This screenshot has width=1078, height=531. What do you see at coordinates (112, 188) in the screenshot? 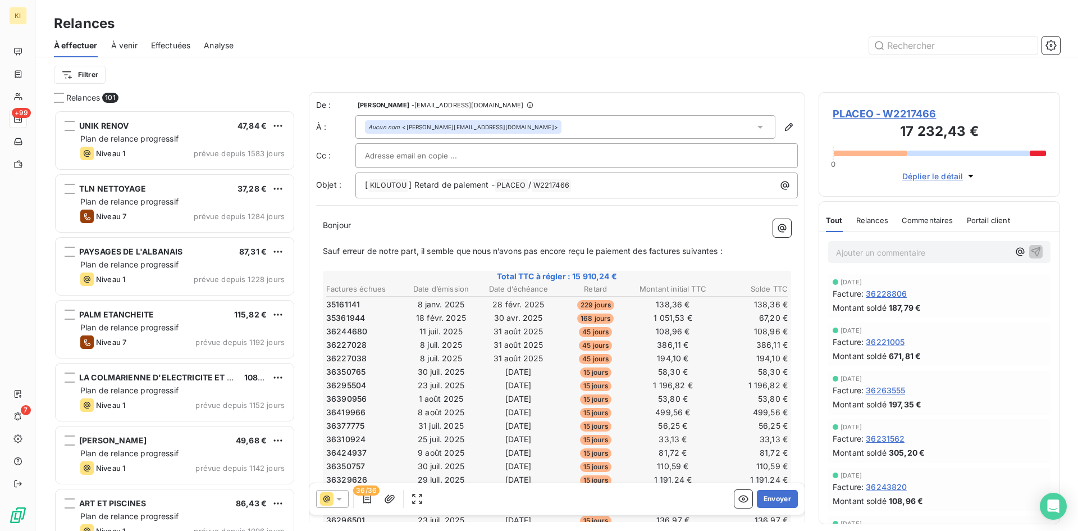
I see `span: TLN NETTOYAGE` at bounding box center [112, 188].